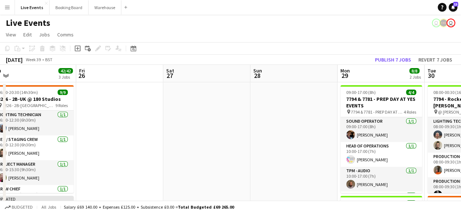 This screenshot has width=461, height=213. What do you see at coordinates (149, 207) in the screenshot?
I see `div: Salary £69 140.00 + Expenses £125.00 + Subsistence £0.00 =` at bounding box center [149, 207].